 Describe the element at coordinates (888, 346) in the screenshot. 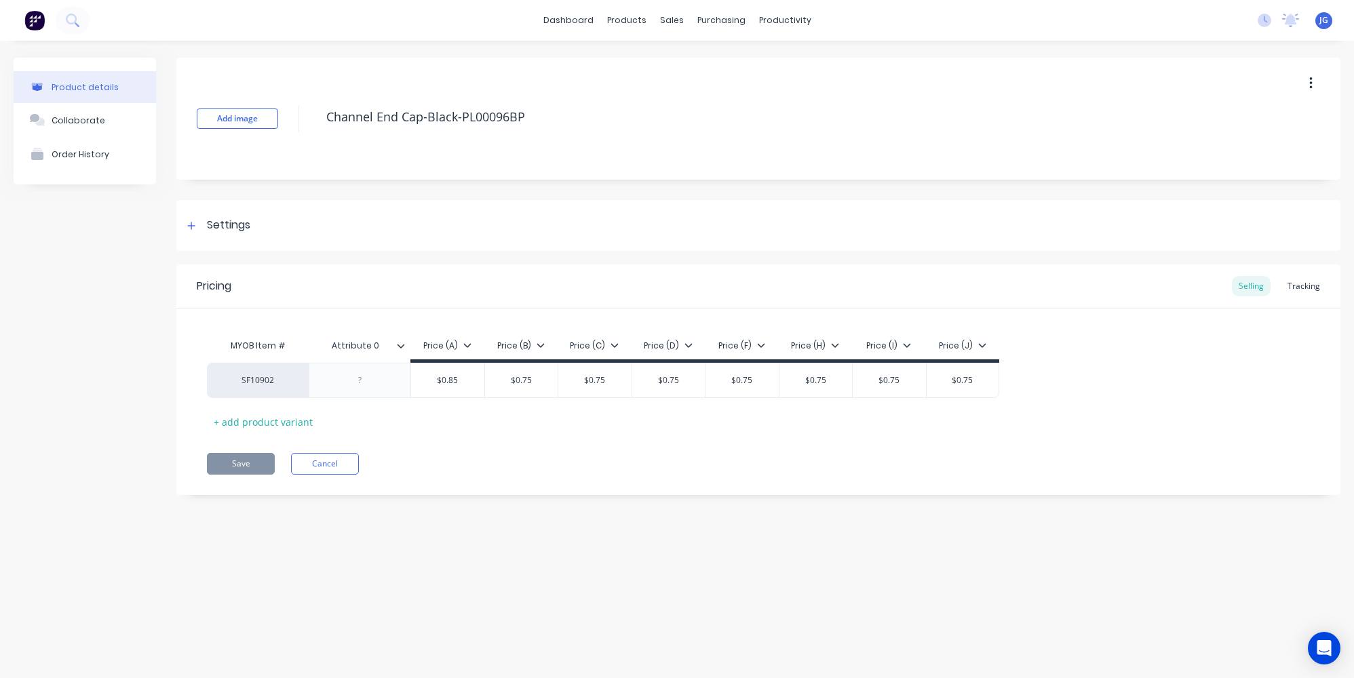

I see `div: Price (I)` at that location.